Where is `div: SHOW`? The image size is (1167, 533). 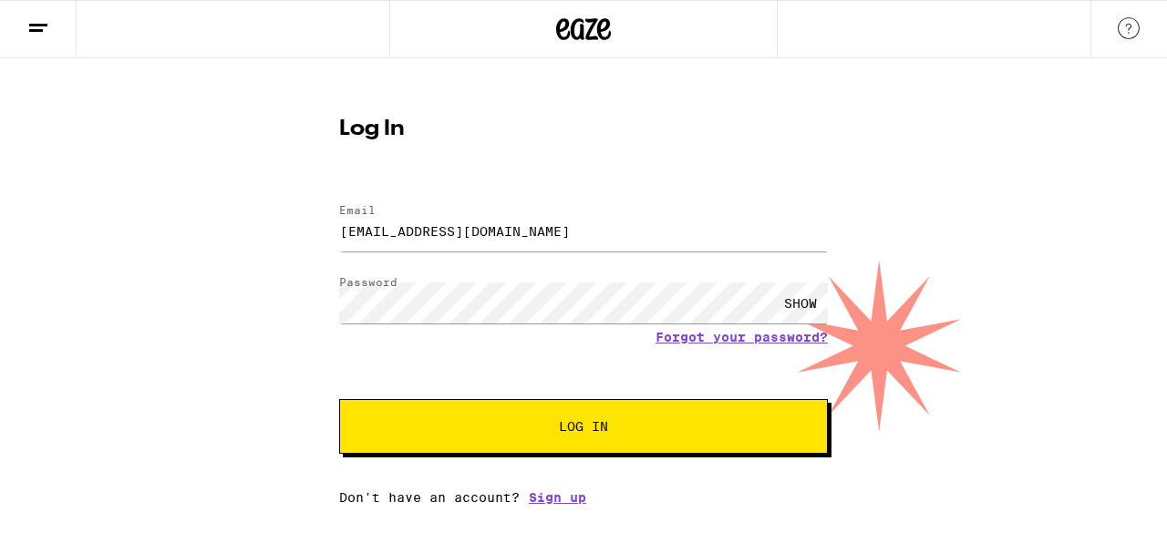 div: SHOW is located at coordinates (801, 303).